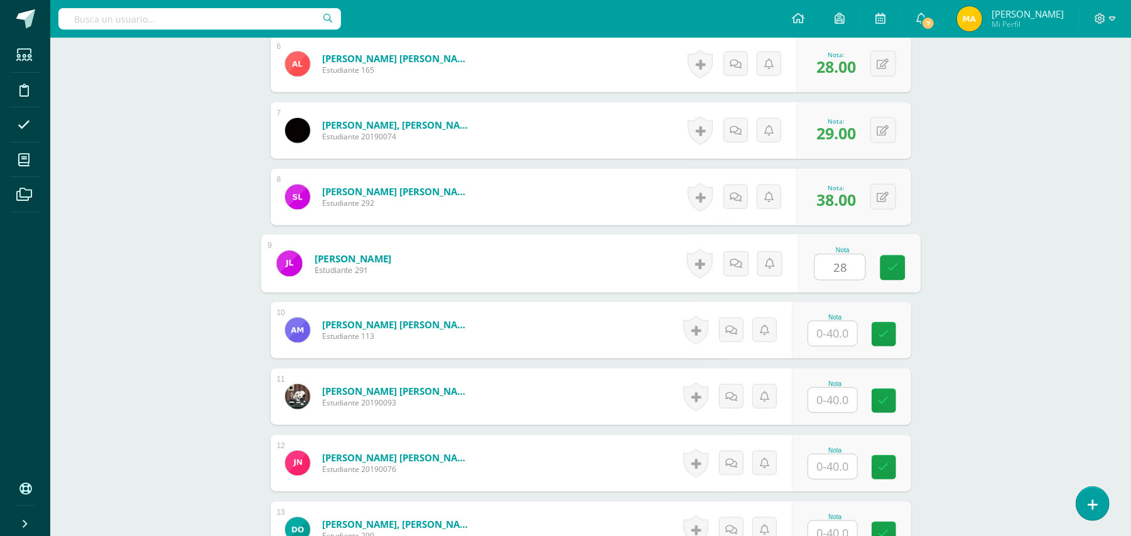  Describe the element at coordinates (398, 403) in the screenshot. I see `span: Estudiante 20190093` at that location.